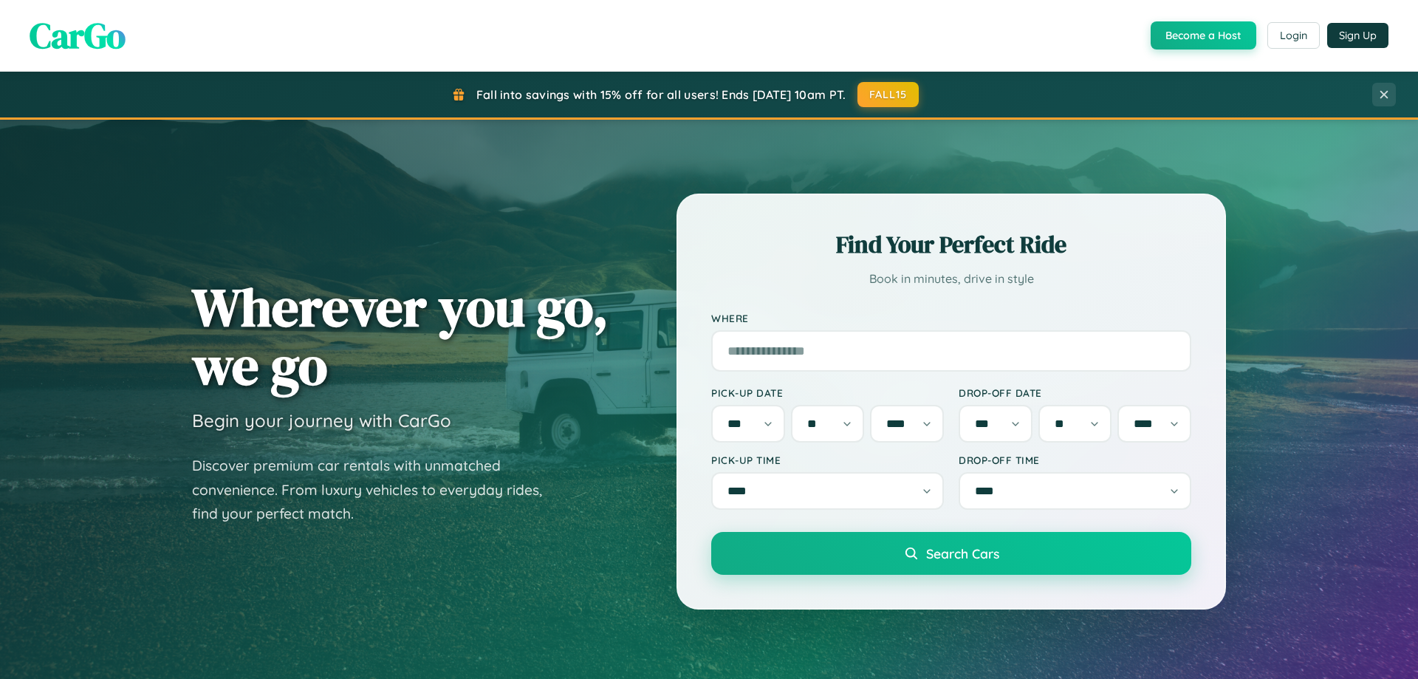 The image size is (1418, 679). What do you see at coordinates (951, 244) in the screenshot?
I see `h2: Find Your Perfect Ride` at bounding box center [951, 244].